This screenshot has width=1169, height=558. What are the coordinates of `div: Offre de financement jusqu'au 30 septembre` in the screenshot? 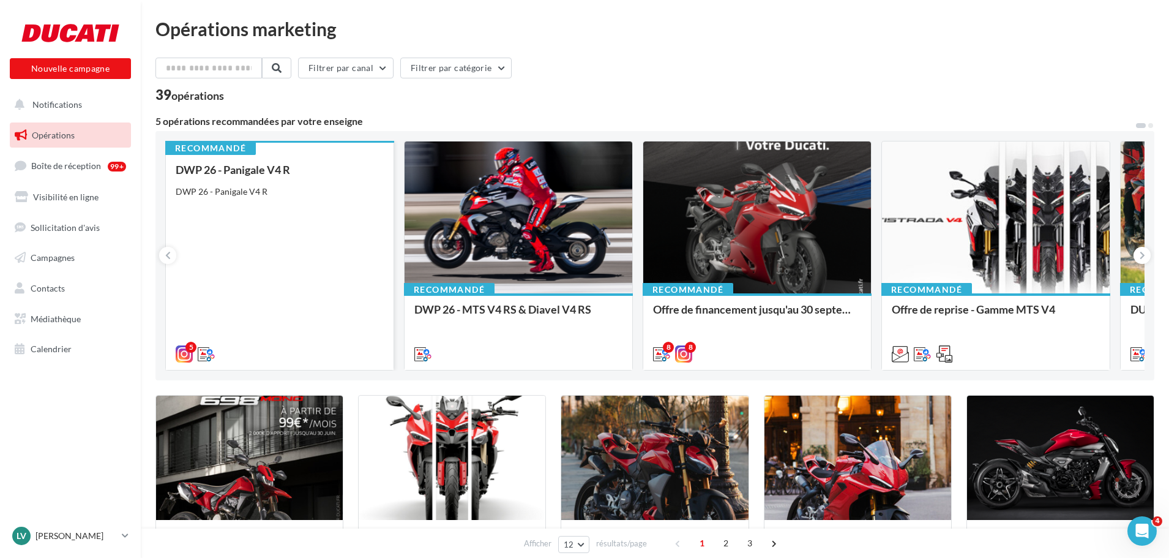 It's located at (757, 315).